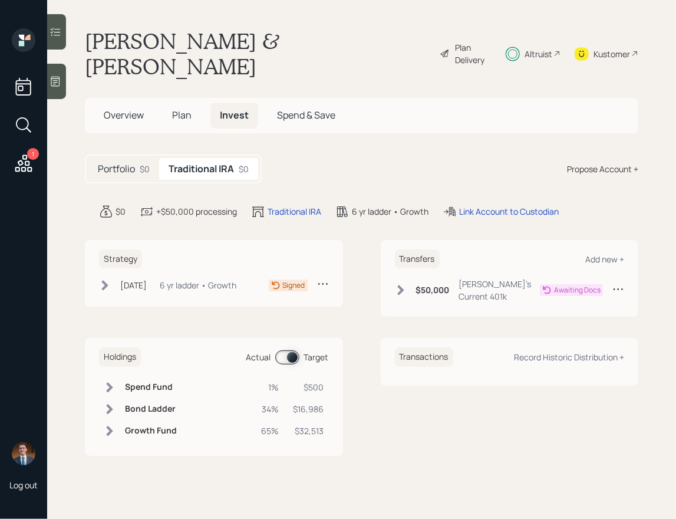 The width and height of the screenshot is (676, 519). Describe the element at coordinates (317, 357) in the screenshot. I see `div: Target` at that location.